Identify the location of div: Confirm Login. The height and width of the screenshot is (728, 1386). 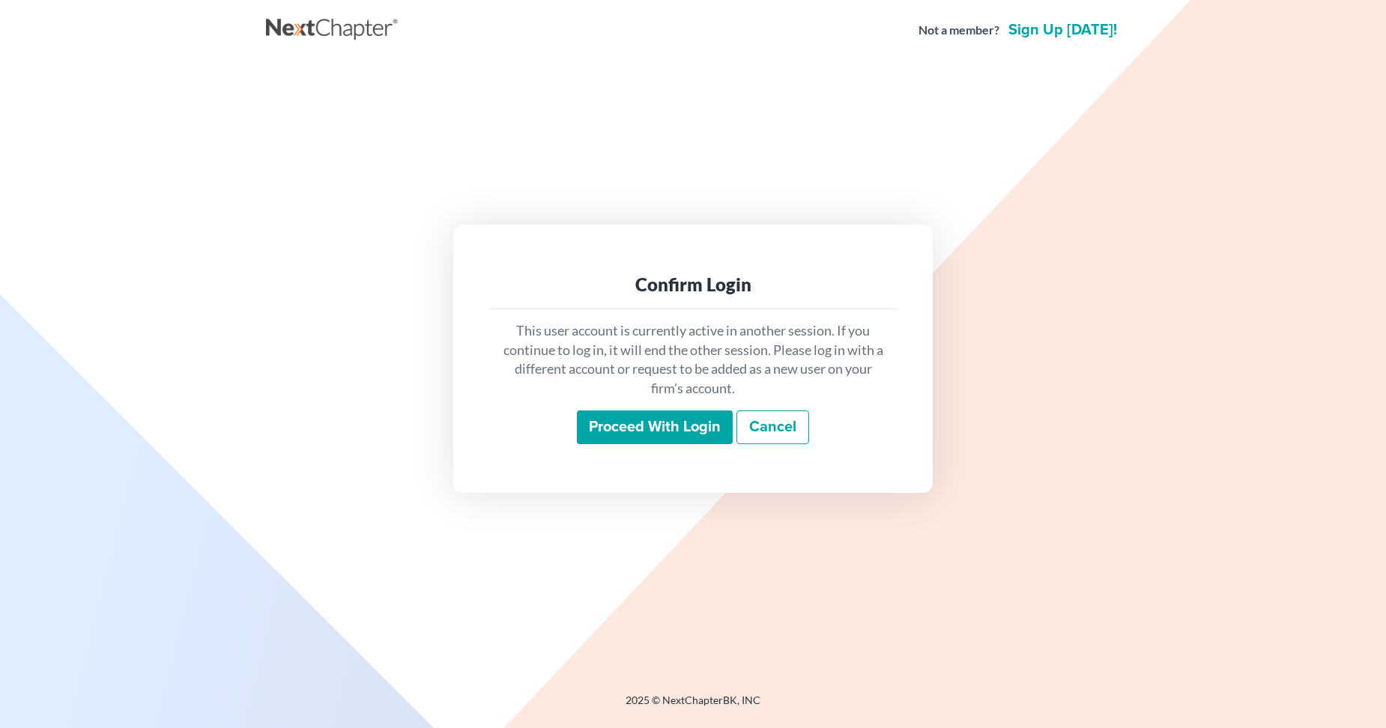
(693, 285).